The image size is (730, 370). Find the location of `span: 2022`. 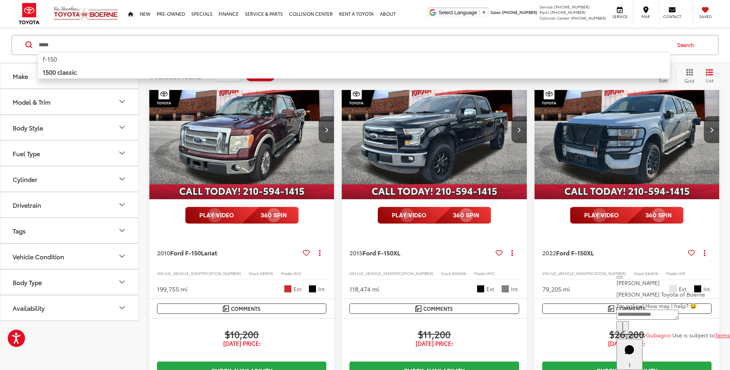

span: 2022 is located at coordinates (549, 252).